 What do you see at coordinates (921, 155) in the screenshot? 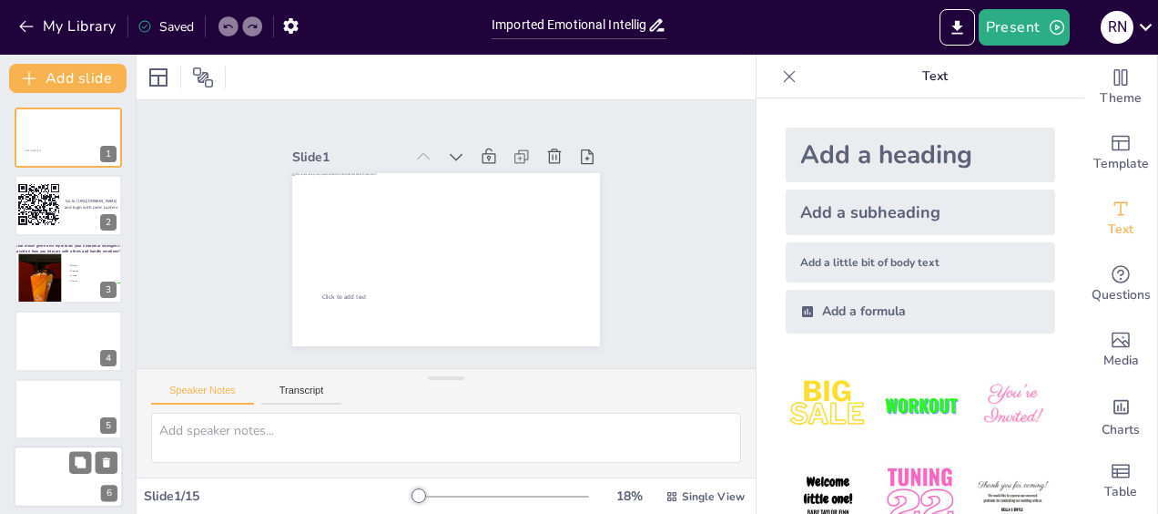
I see `div: Add a heading` at bounding box center [921, 155].